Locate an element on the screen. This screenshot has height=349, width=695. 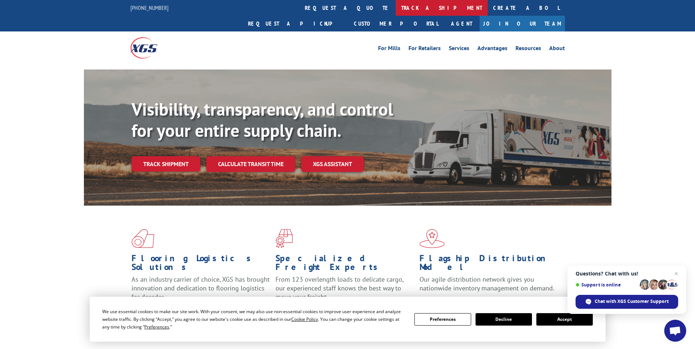
div: Chat with XGS Customer Support is located at coordinates (627, 302).